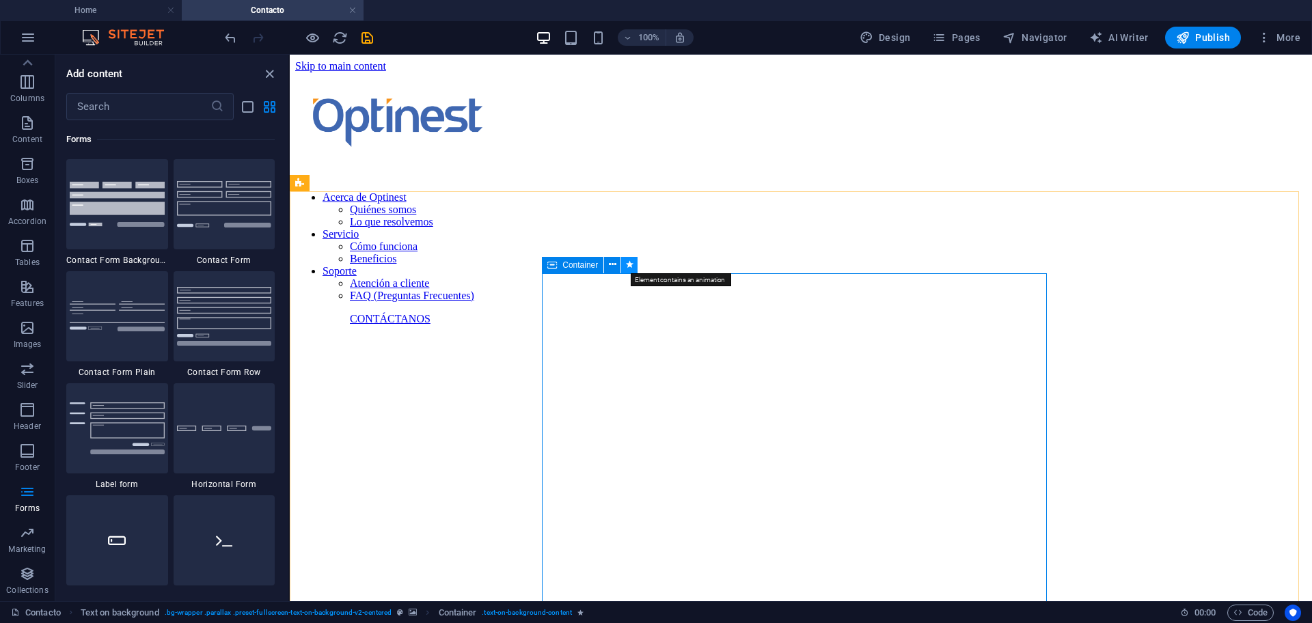 The image size is (1312, 623). Describe the element at coordinates (117, 485) in the screenshot. I see `span: Label form` at that location.